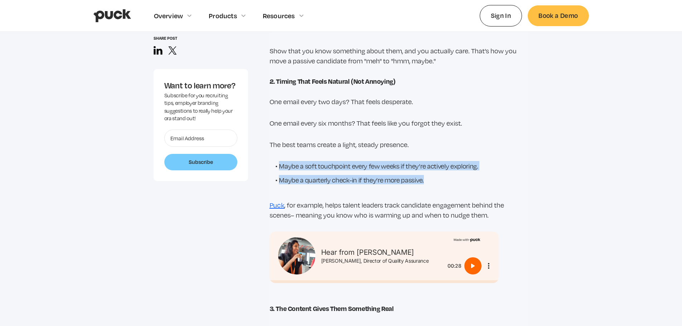 This screenshot has height=326, width=682. What do you see at coordinates (558, 15) in the screenshot?
I see `a: Book a Demo` at bounding box center [558, 15].